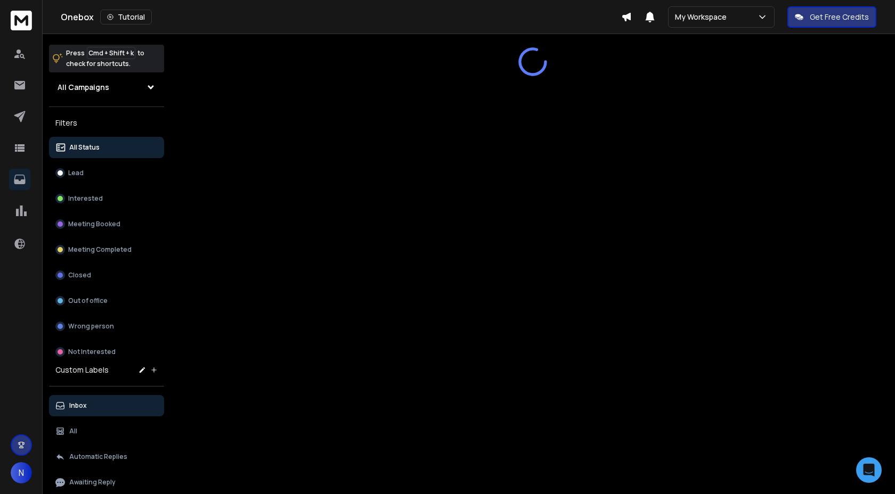  I want to click on button: Wrong person, so click(107, 327).